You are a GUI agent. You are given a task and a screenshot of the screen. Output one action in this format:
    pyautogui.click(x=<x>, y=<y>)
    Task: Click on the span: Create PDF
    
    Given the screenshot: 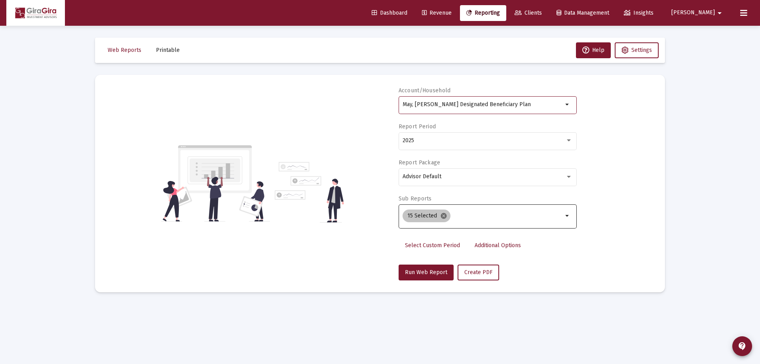 What is the action you would take?
    pyautogui.click(x=478, y=272)
    